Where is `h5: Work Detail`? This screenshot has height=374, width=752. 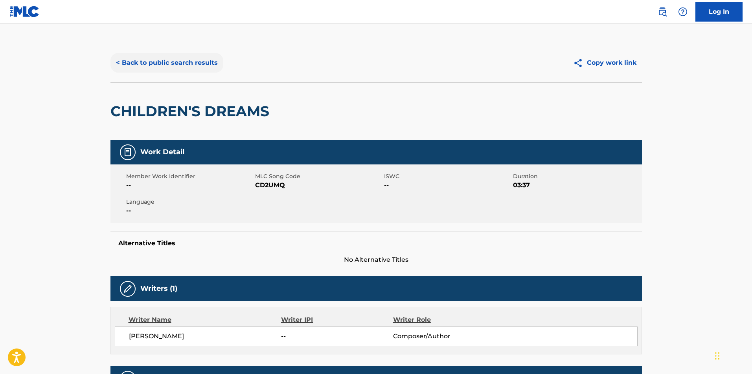 h5: Work Detail is located at coordinates (162, 152).